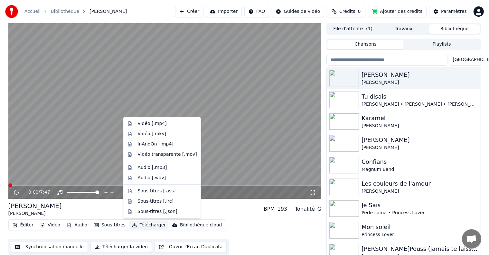 The height and width of the screenshot is (255, 489). Describe the element at coordinates (45, 193) in the screenshot. I see `span: 7:47` at that location.